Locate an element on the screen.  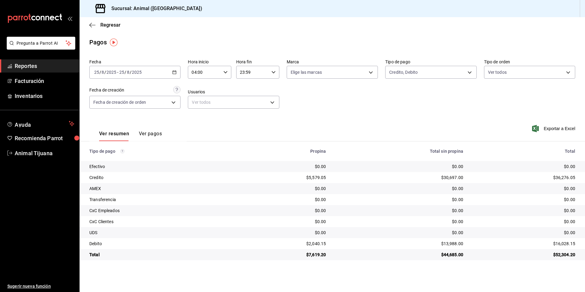
div: $16,028.15 is located at coordinates (524, 244).